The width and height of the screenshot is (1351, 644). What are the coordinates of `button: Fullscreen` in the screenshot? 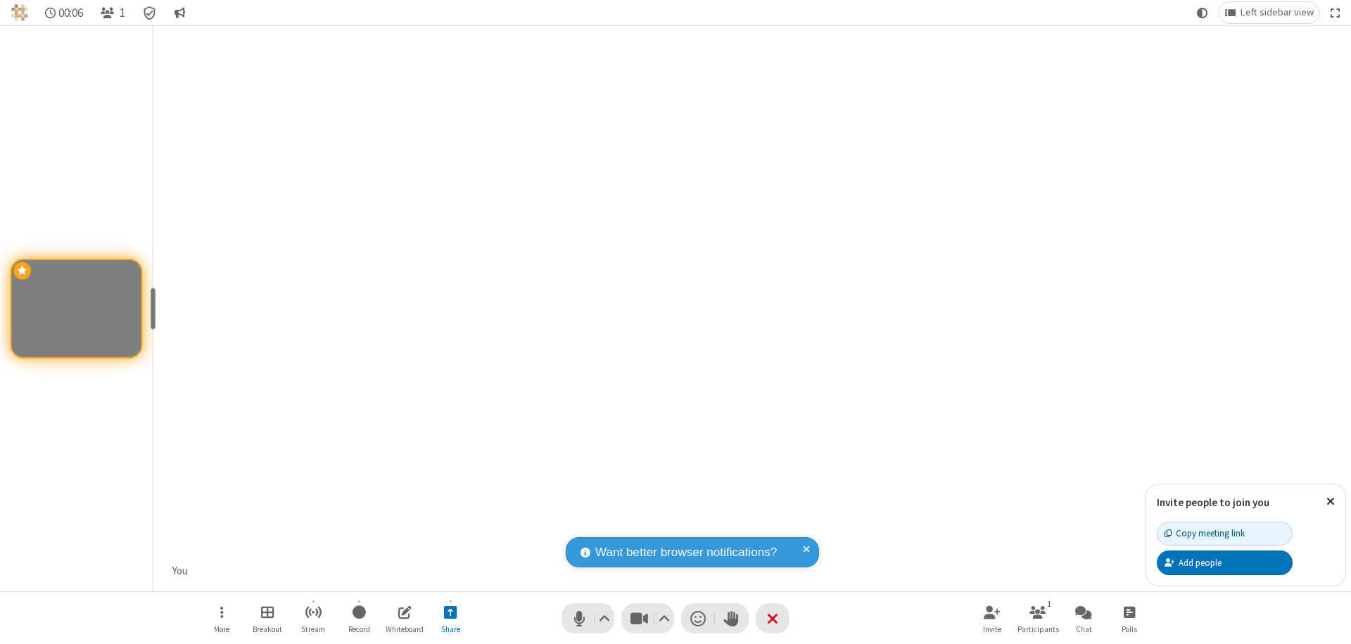 It's located at (1335, 13).